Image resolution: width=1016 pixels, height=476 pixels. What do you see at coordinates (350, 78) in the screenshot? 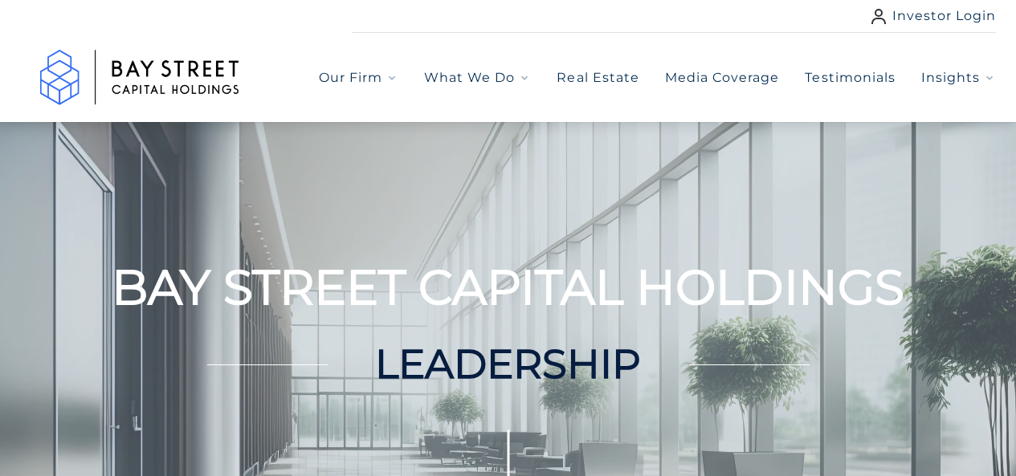
I see `span: Our Firm` at bounding box center [350, 78].